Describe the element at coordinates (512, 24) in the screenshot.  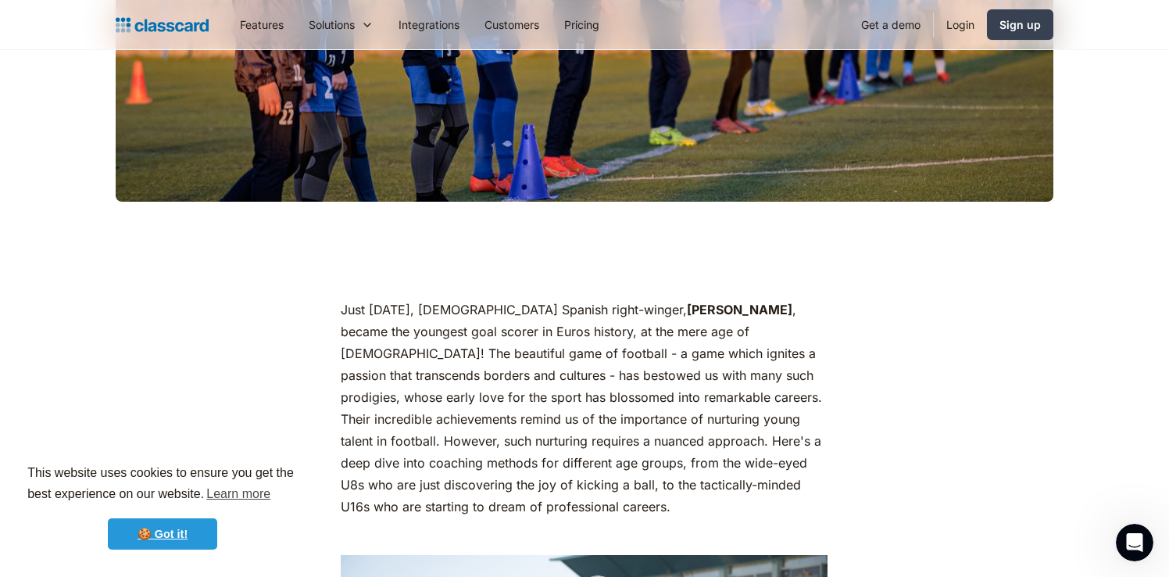
I see `a: Customers` at that location.